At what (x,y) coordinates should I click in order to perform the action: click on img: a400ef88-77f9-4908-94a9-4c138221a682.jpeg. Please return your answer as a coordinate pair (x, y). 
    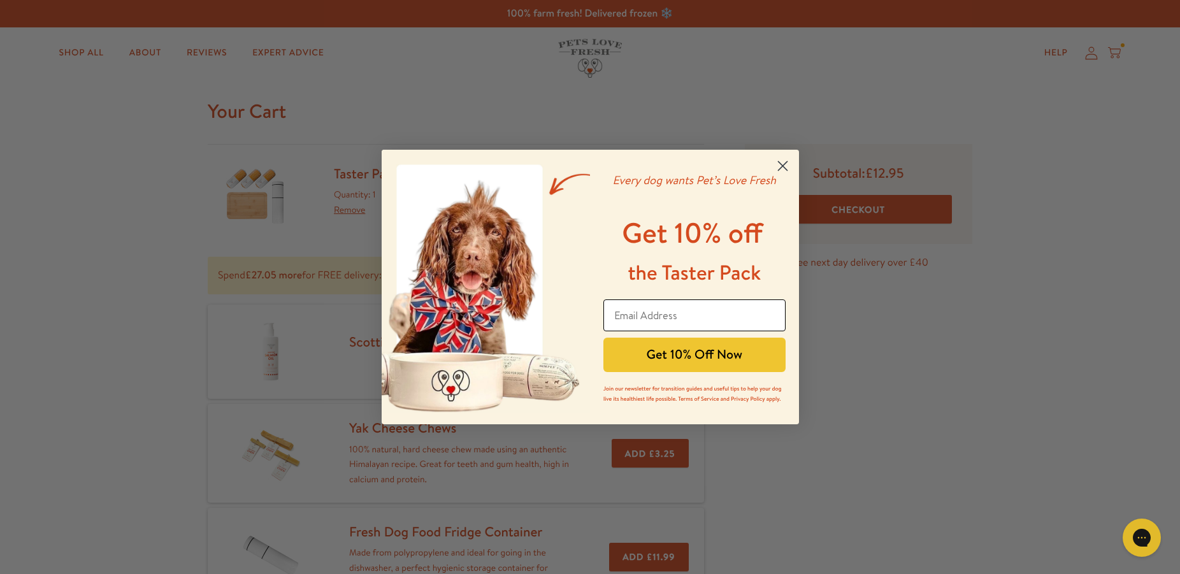
    Looking at the image, I should click on (486, 287).